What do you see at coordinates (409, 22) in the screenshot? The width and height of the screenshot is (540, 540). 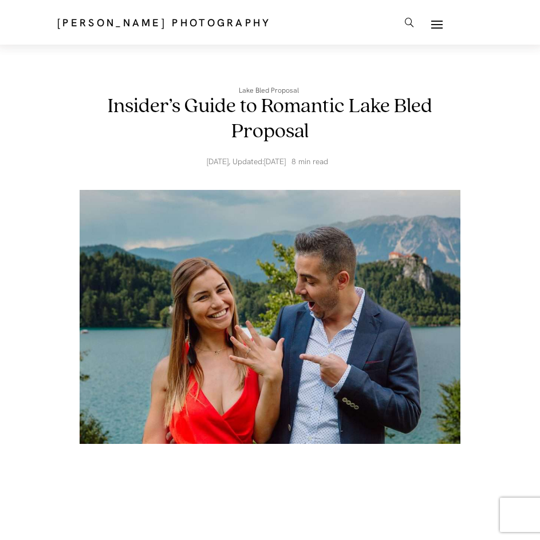 I see `a: icon-magnifying-glass34` at bounding box center [409, 22].